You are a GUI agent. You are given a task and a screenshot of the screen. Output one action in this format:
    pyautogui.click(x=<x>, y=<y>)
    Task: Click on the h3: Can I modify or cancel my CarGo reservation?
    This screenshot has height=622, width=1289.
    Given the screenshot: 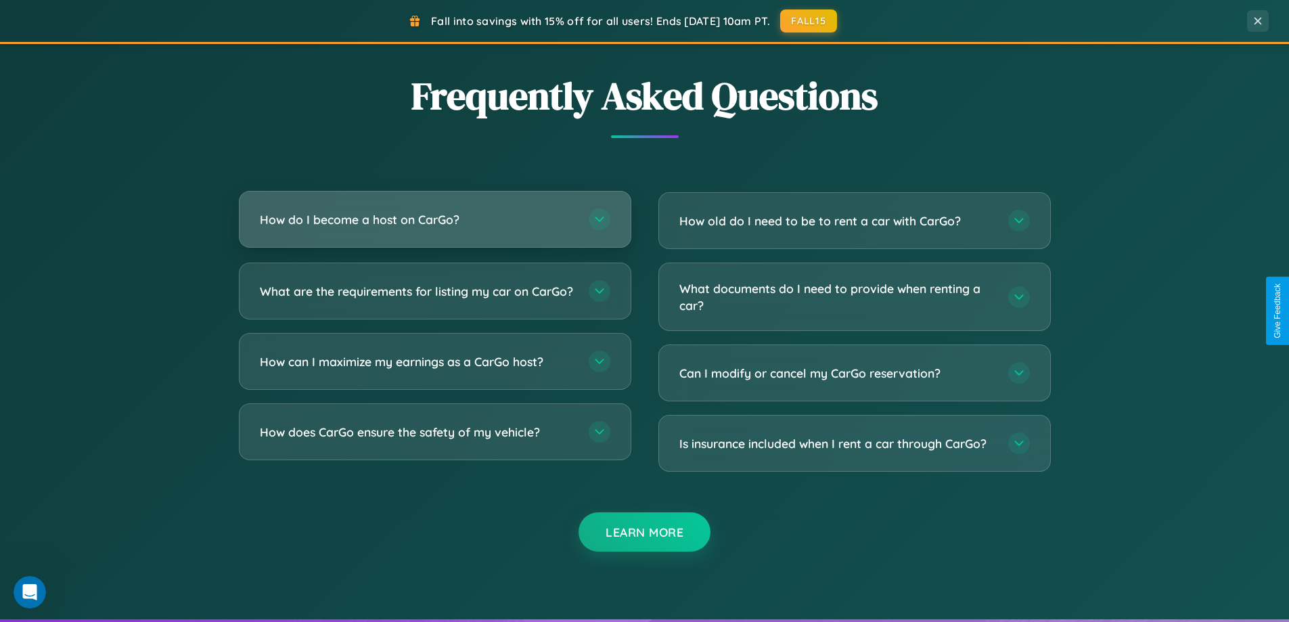 What is the action you would take?
    pyautogui.click(x=837, y=373)
    